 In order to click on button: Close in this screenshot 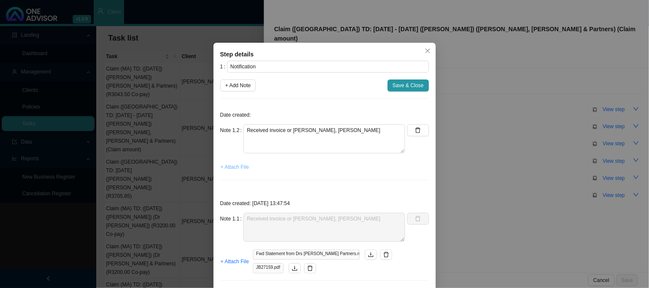, I will do `click(428, 51)`.